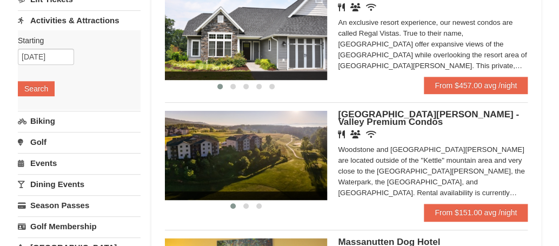  What do you see at coordinates (433, 44) in the screenshot?
I see `div: An exclusive resort experience, our newest condos are called Regal Vistas. True to their name, [G...` at bounding box center [433, 44].